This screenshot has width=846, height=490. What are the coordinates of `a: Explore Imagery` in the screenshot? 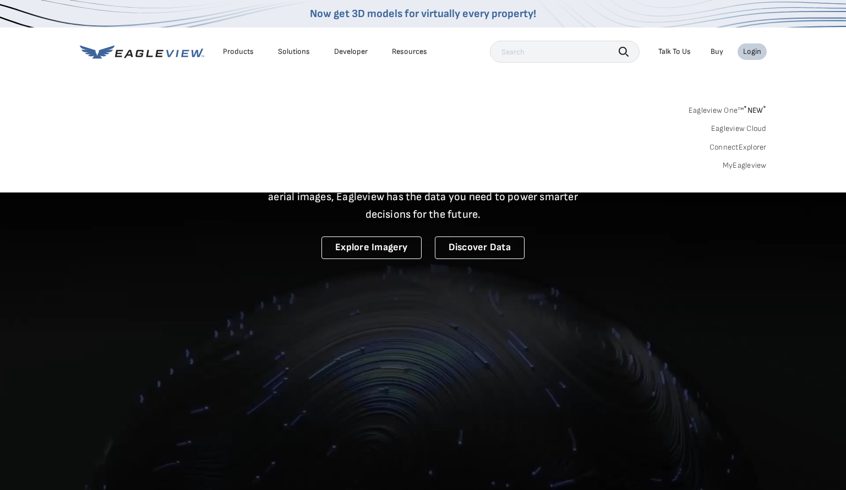 It's located at (371, 248).